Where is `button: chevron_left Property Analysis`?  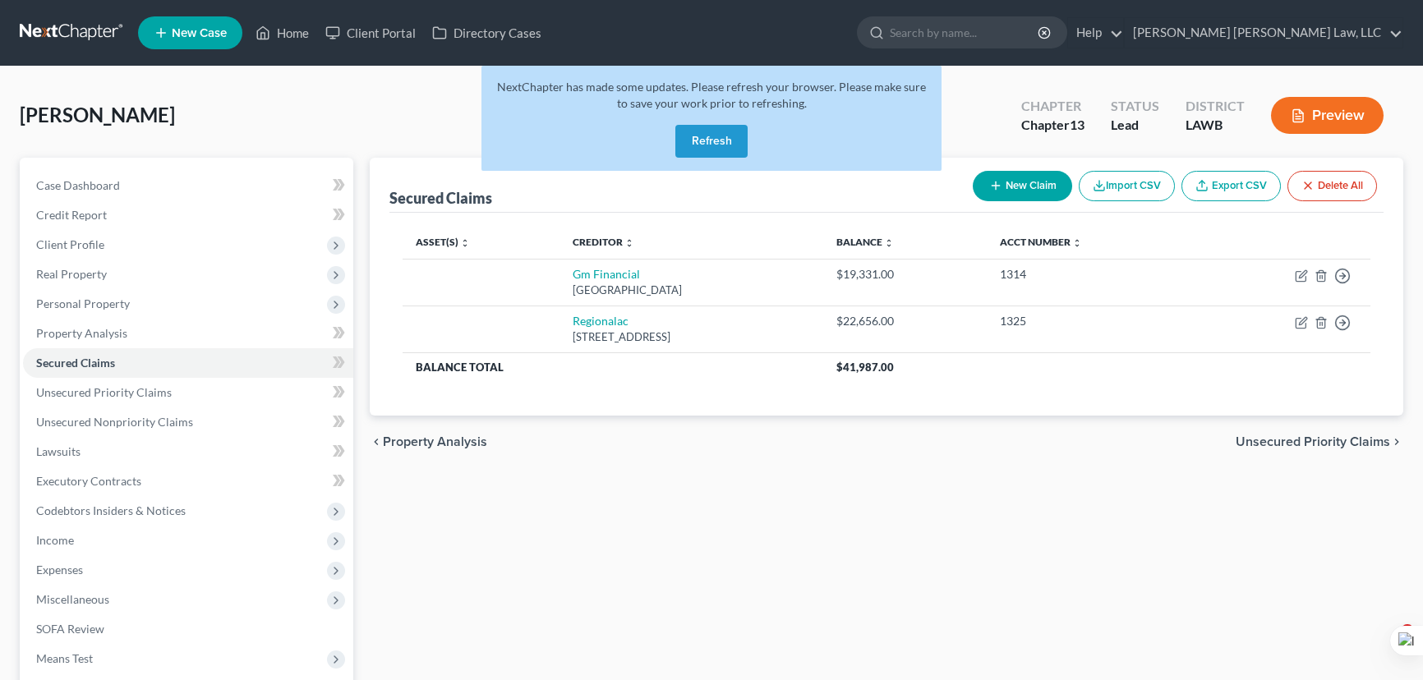 button: chevron_left Property Analysis is located at coordinates (428, 442).